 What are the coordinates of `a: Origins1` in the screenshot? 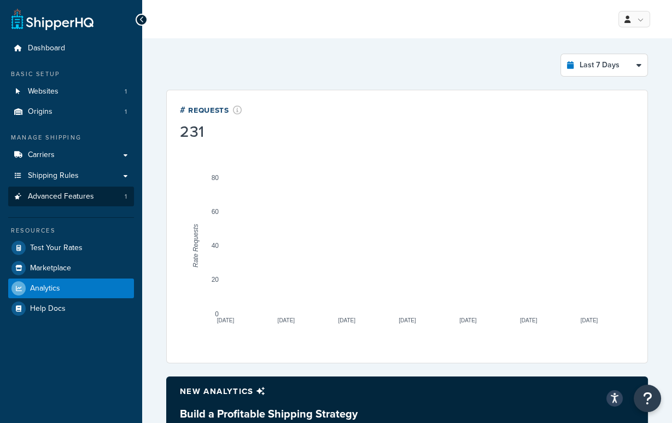 It's located at (71, 112).